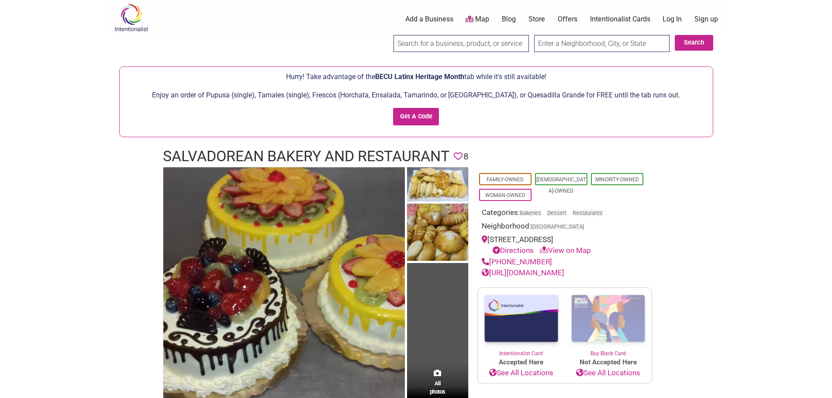  I want to click on span: Not Accepted Here, so click(608, 362).